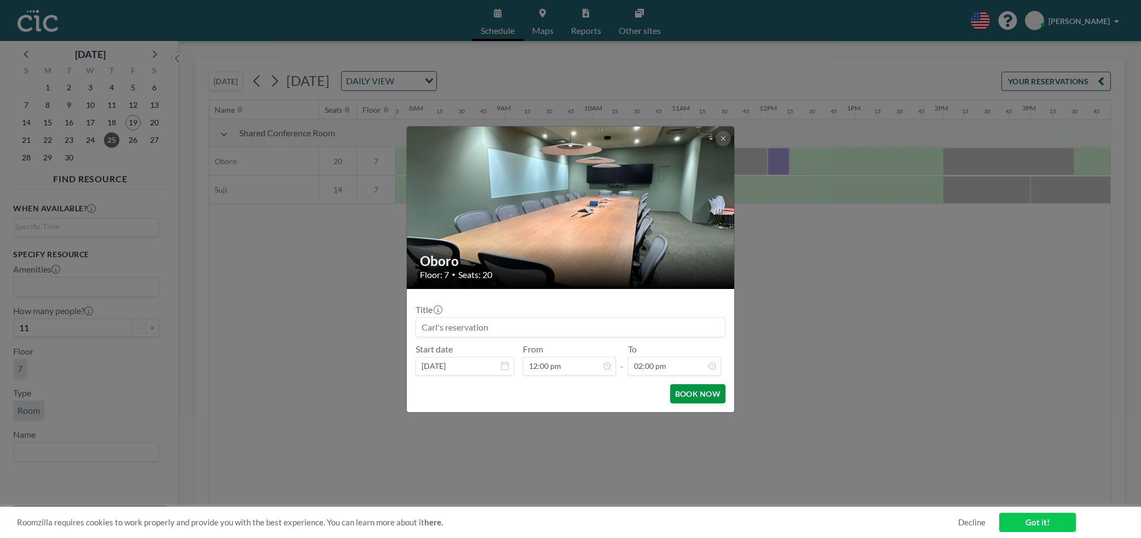 The image size is (1141, 538). What do you see at coordinates (434, 522) in the screenshot?
I see `a: here.` at bounding box center [434, 522].